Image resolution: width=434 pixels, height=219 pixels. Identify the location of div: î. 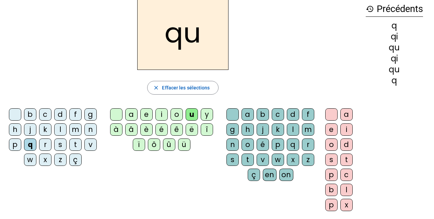
(207, 130).